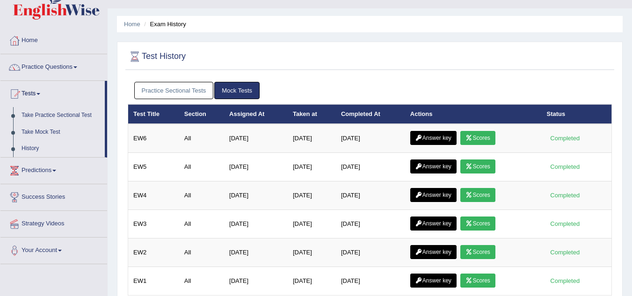  Describe the element at coordinates (174, 90) in the screenshot. I see `a: Practice Sectional Tests` at that location.